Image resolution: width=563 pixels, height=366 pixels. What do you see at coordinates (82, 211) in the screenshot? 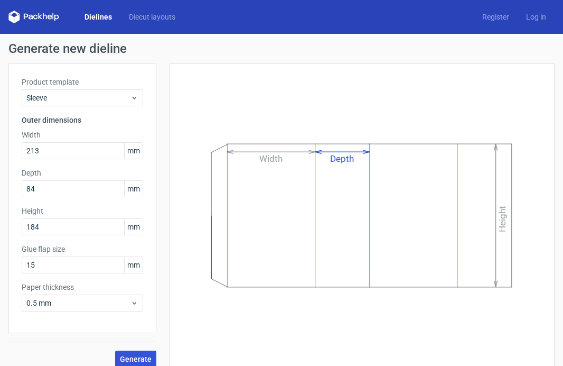
I see `label: Height` at bounding box center [82, 211].